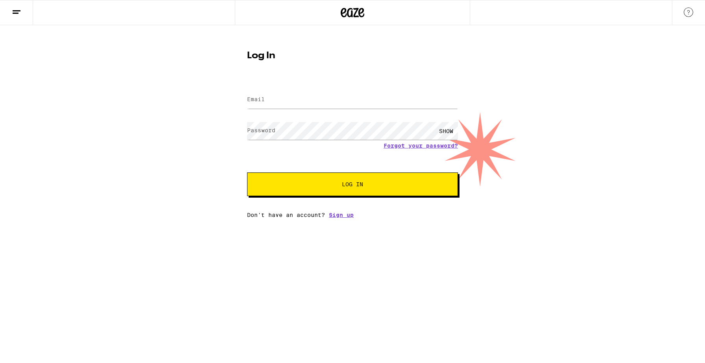 The width and height of the screenshot is (705, 363). Describe the element at coordinates (352, 100) in the screenshot. I see `input: Email` at that location.